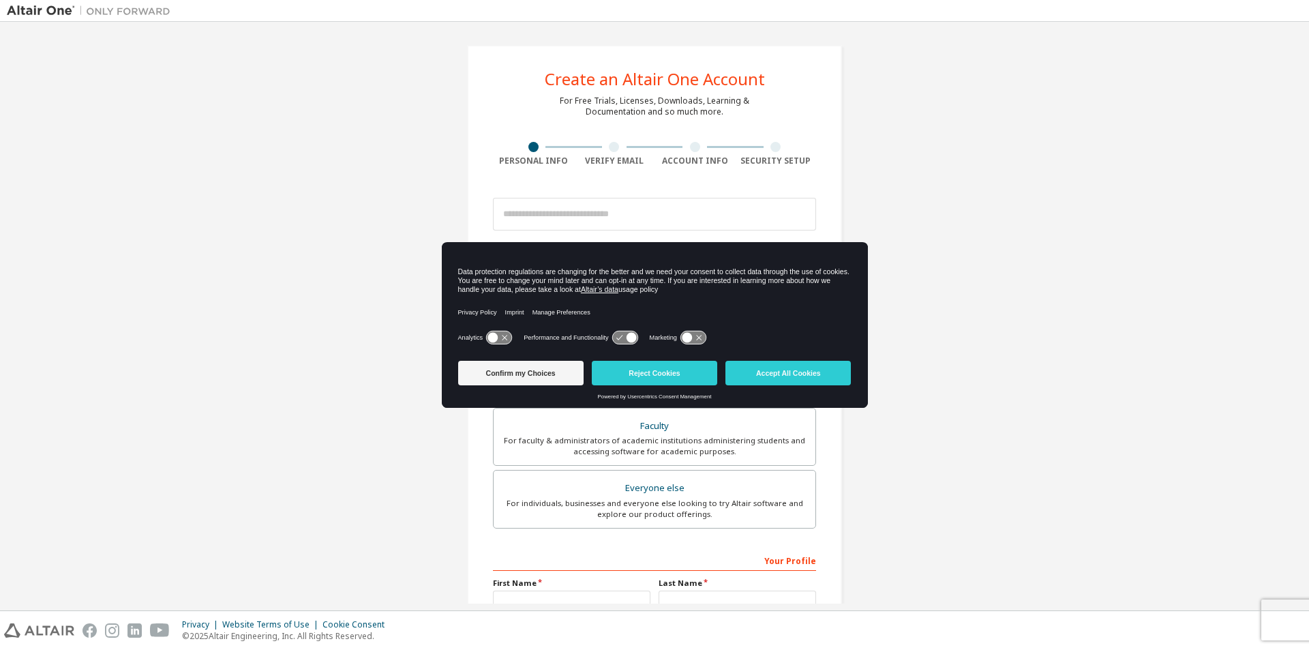  Describe the element at coordinates (39, 630) in the screenshot. I see `img: altair_logo.svg` at that location.